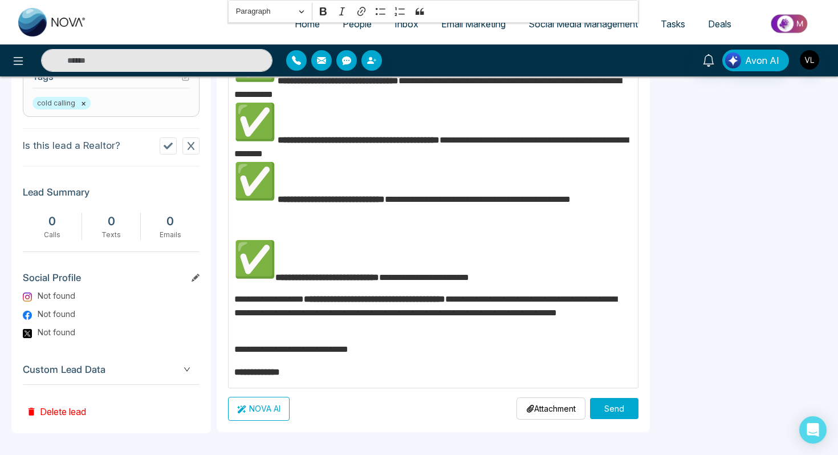  I want to click on img: Nova CRM Logo, so click(52, 22).